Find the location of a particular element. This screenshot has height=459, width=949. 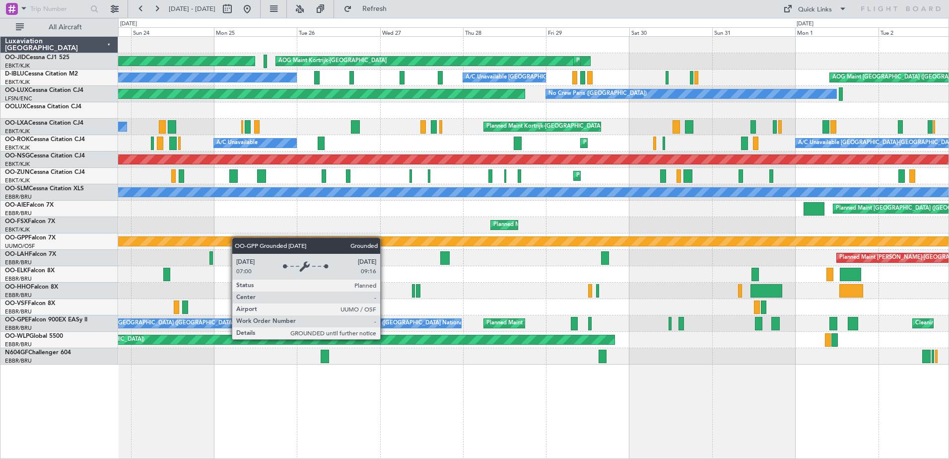

button: All Aircraft is located at coordinates (59, 27).